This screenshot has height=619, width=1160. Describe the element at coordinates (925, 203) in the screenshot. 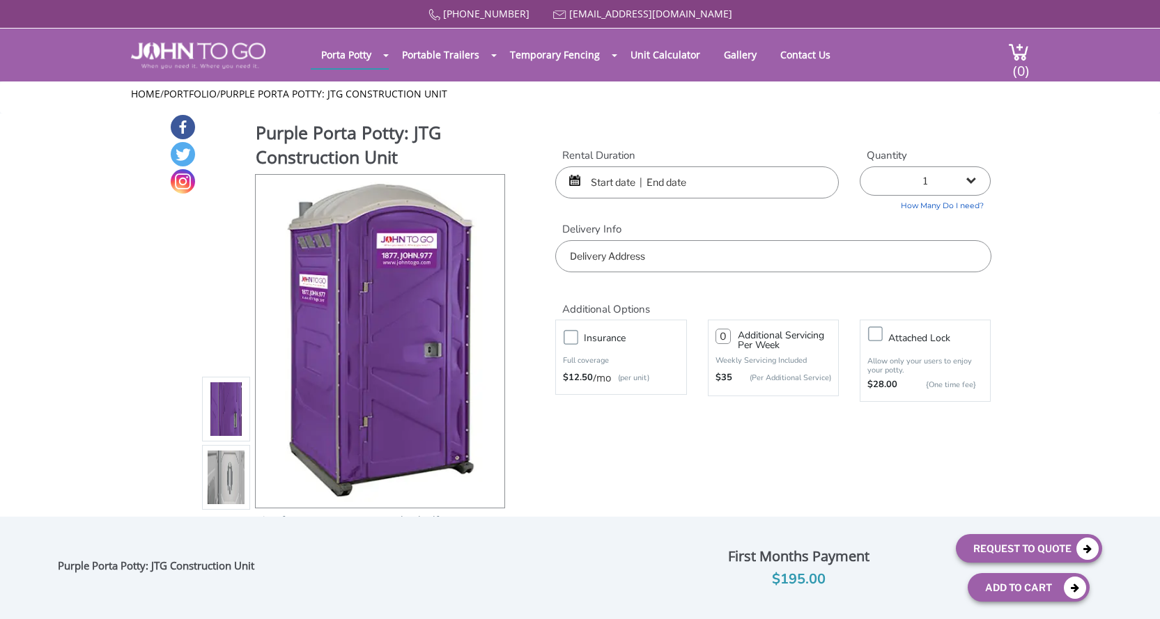

I see `a: How Many Do I need?` at that location.